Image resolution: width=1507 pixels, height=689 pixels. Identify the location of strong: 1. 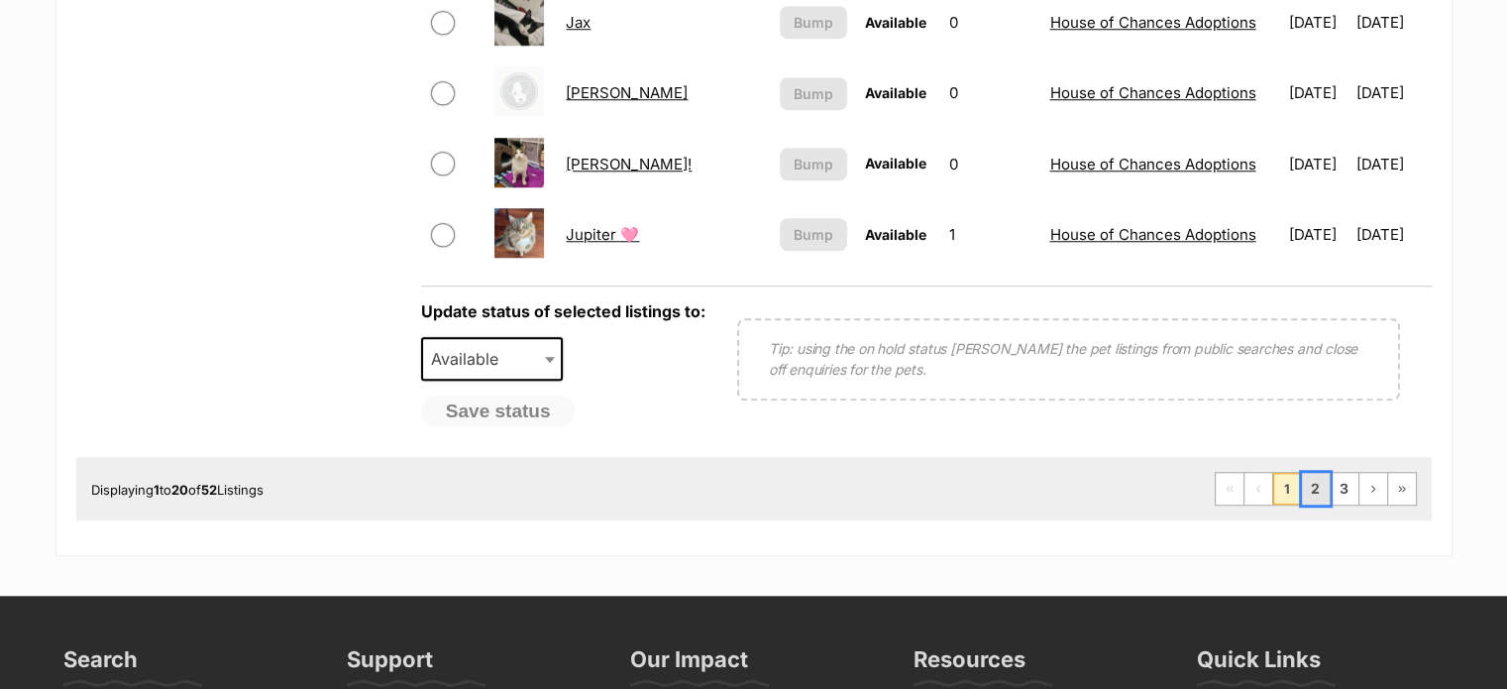
(157, 489).